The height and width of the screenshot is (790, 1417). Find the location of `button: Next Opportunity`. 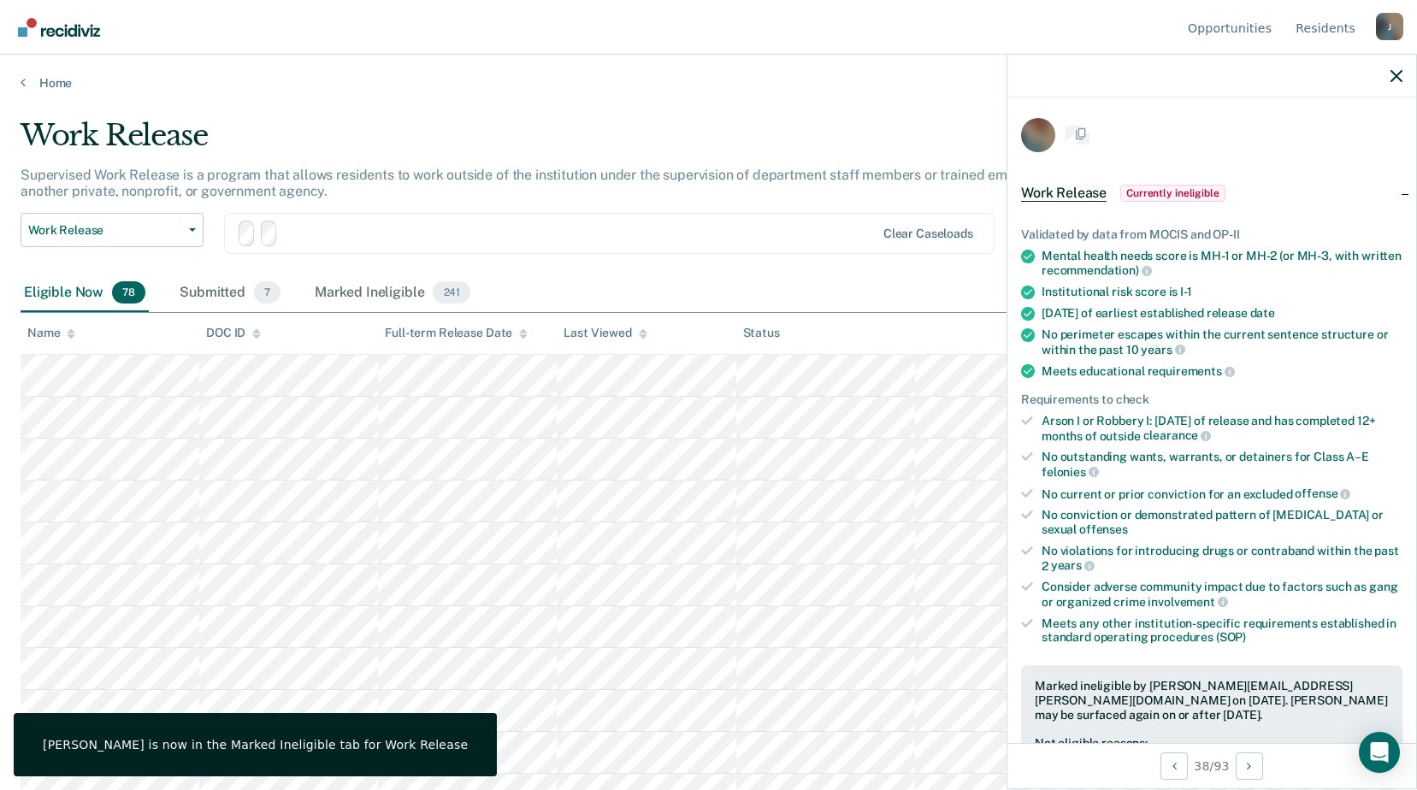

button: Next Opportunity is located at coordinates (1249, 766).